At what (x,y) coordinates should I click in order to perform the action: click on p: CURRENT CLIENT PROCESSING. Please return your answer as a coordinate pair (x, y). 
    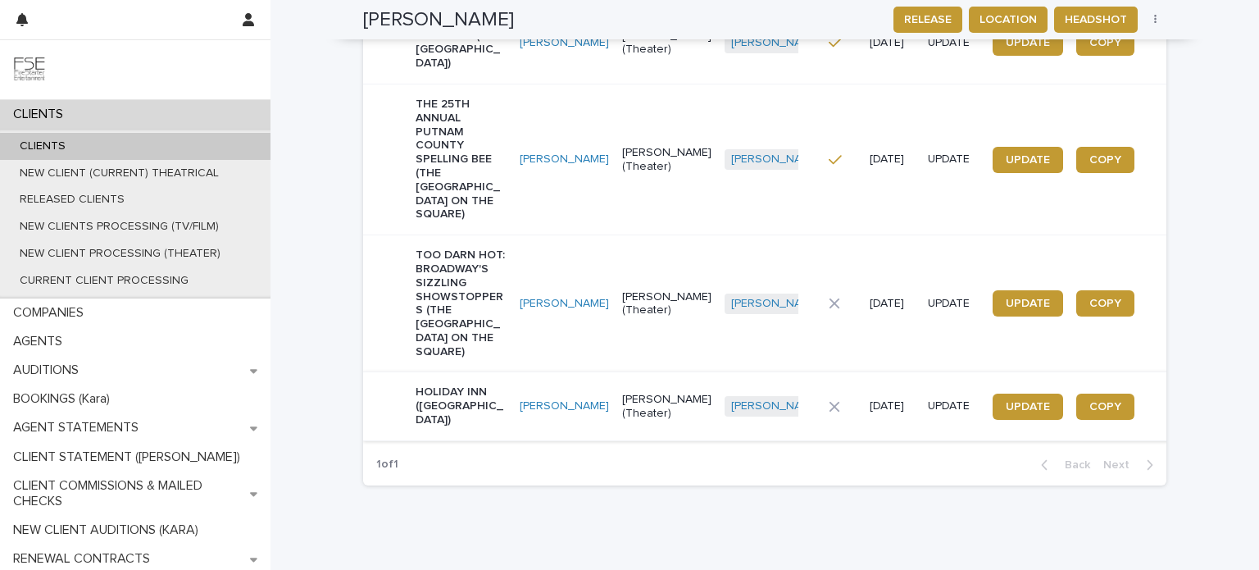
    Looking at the image, I should click on (104, 280).